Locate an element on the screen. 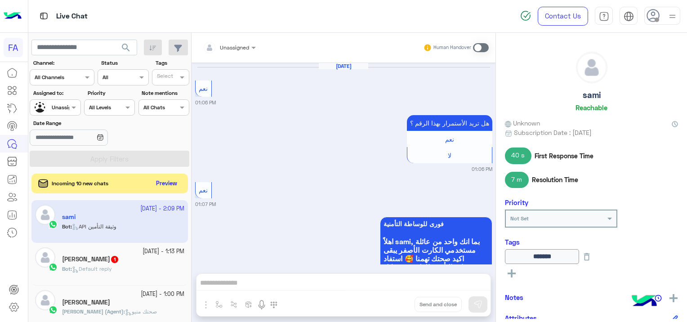 Image resolution: width=687 pixels, height=322 pixels. h5: Mohamed Abdalla is located at coordinates (86, 302).